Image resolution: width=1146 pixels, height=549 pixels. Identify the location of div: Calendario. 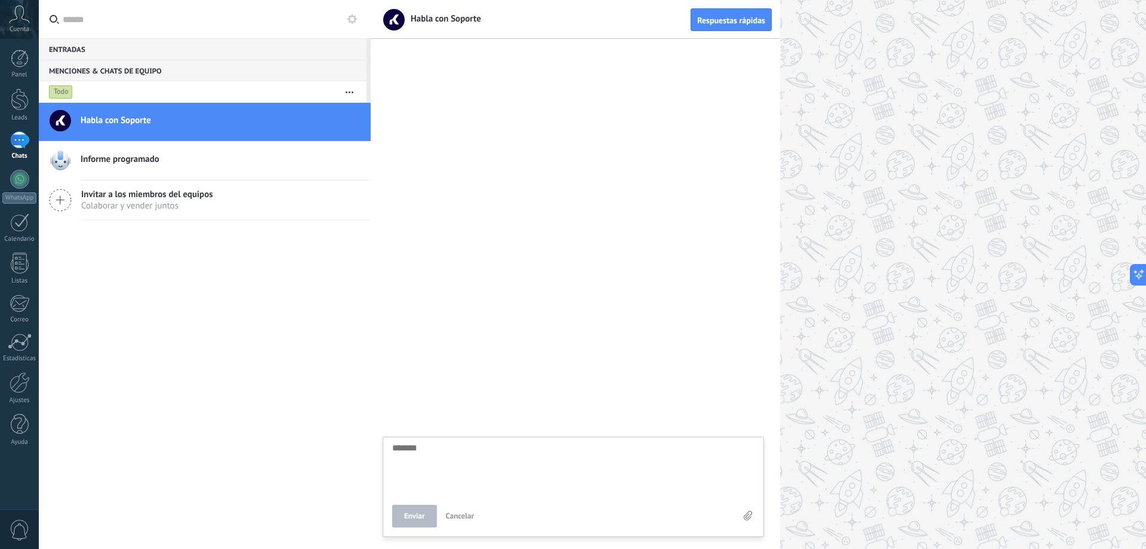
(20, 239).